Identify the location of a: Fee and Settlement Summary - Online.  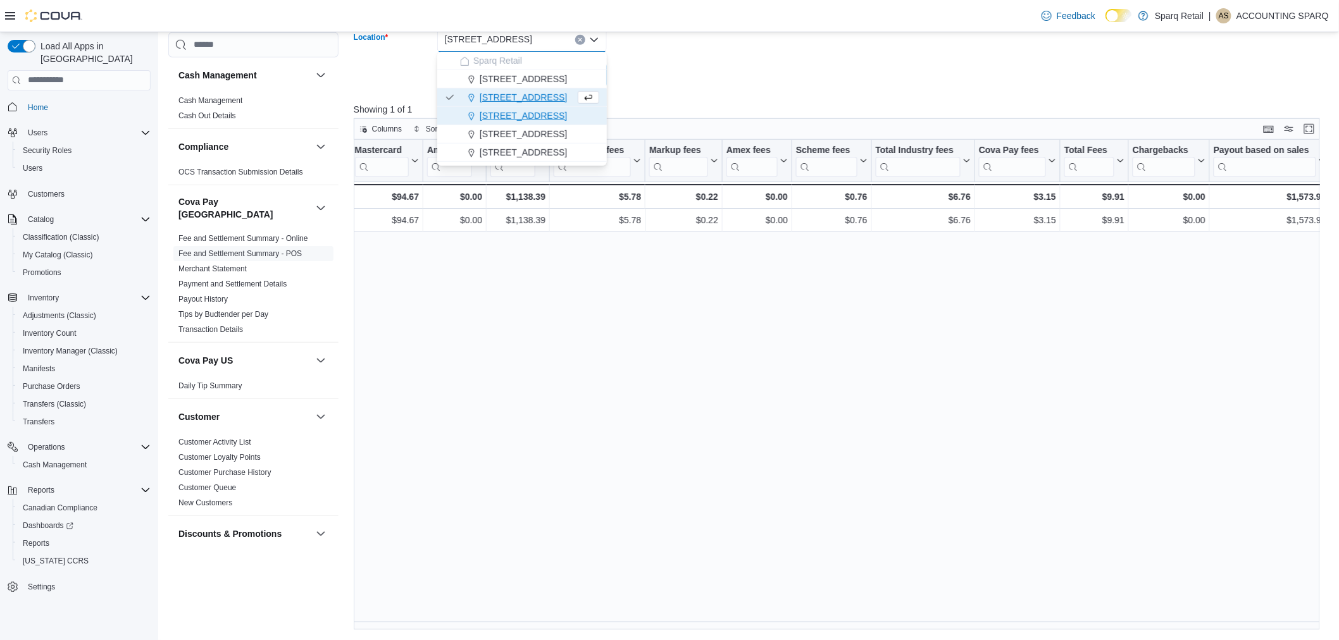
(243, 238).